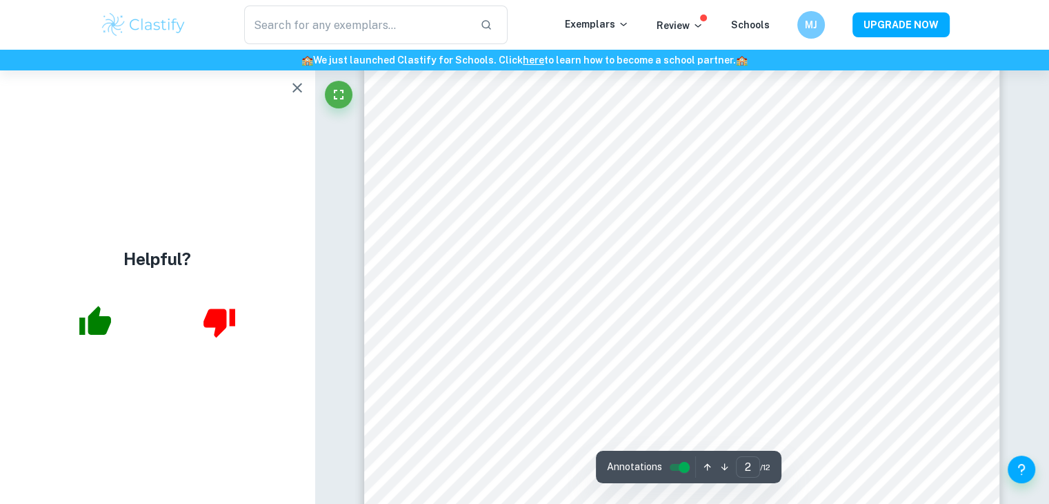 This screenshot has width=1049, height=504. I want to click on h6: MJ, so click(810, 25).